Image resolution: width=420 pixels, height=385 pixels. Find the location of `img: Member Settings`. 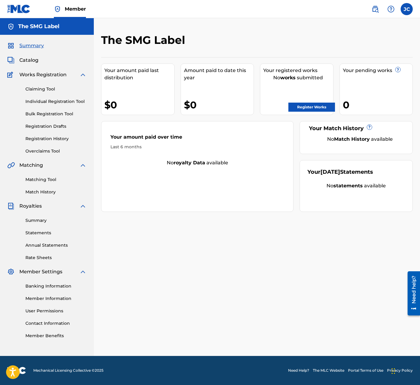

img: Member Settings is located at coordinates (11, 272).